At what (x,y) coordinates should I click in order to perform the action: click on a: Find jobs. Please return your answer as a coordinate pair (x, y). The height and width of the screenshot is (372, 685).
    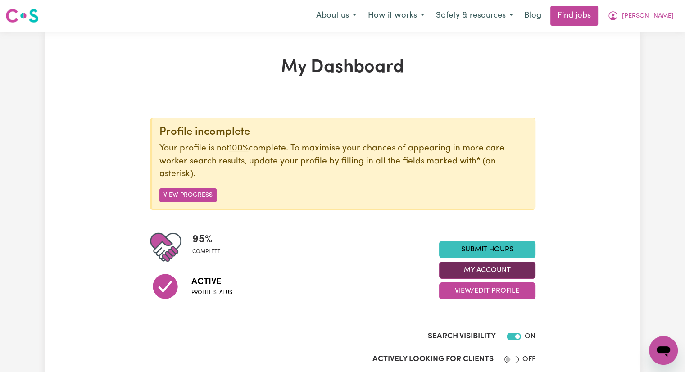
    Looking at the image, I should click on (574, 16).